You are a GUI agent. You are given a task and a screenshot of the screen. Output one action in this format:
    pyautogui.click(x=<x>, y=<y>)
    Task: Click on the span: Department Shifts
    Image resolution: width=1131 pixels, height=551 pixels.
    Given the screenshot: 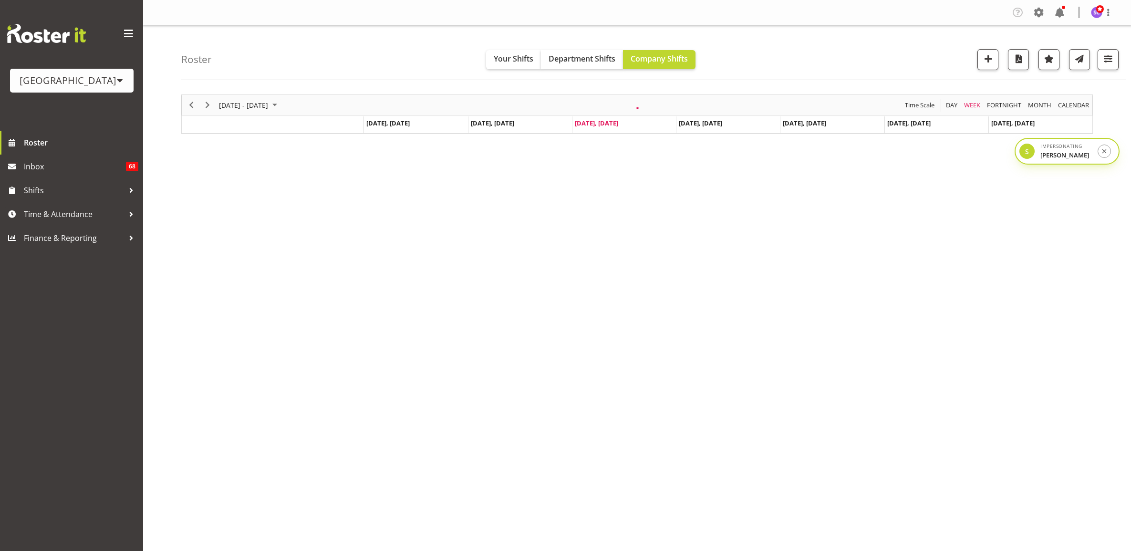 What is the action you would take?
    pyautogui.click(x=582, y=59)
    